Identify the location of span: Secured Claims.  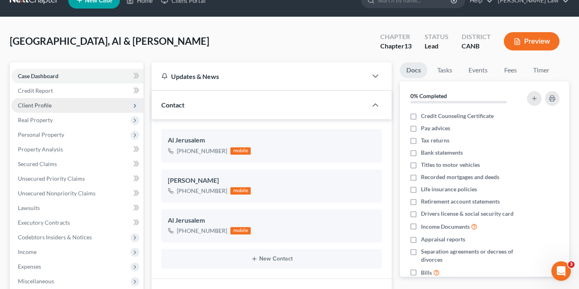
(37, 163).